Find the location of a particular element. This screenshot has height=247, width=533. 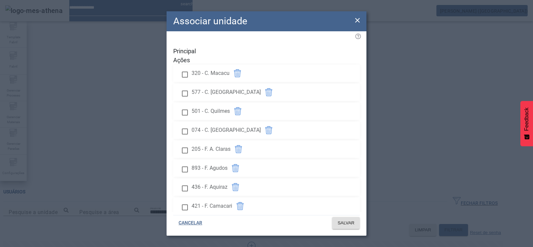

span: CANCELAR is located at coordinates (190, 223).